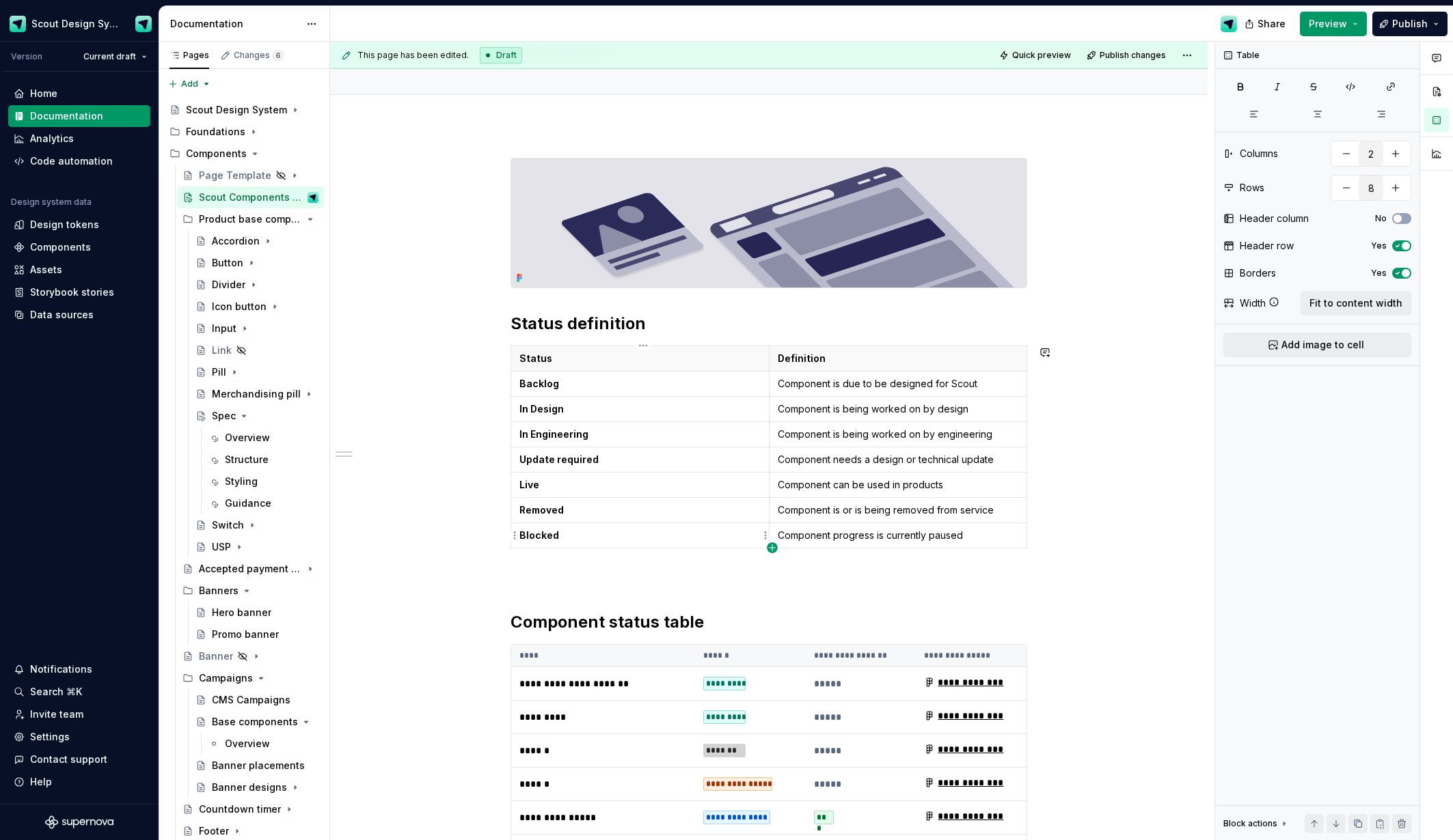 The width and height of the screenshot is (1453, 840). What do you see at coordinates (214, 831) in the screenshot?
I see `div: Footer` at bounding box center [214, 831].